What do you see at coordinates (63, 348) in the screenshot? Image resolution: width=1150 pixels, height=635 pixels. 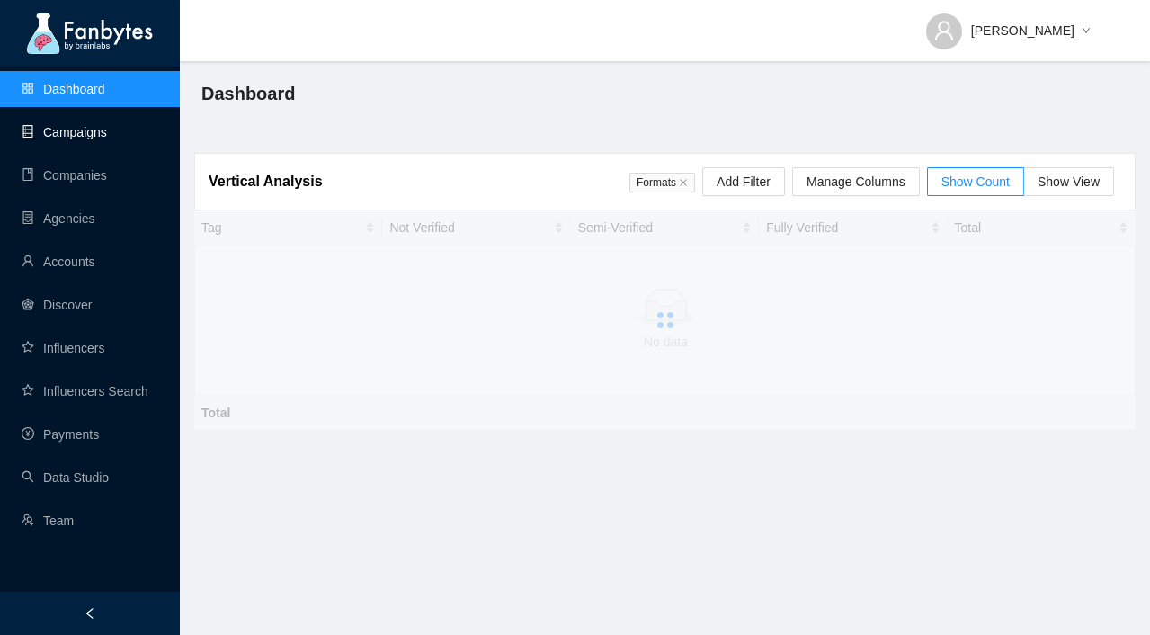 I see `a: starInfluencers` at bounding box center [63, 348].